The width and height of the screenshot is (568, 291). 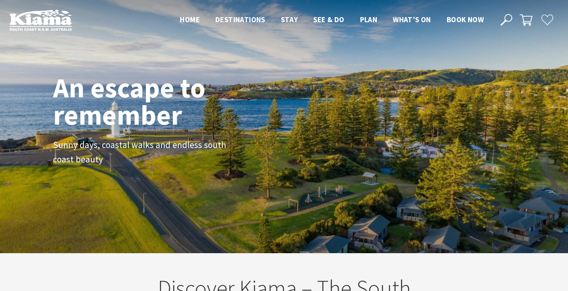 What do you see at coordinates (368, 19) in the screenshot?
I see `span: Plan` at bounding box center [368, 19].